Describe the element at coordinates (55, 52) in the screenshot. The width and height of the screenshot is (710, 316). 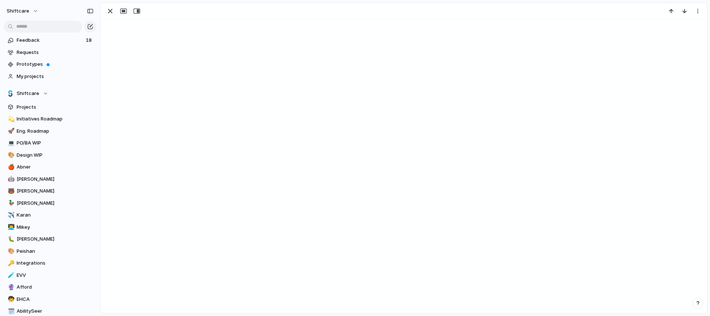
I see `span: Requests` at that location.